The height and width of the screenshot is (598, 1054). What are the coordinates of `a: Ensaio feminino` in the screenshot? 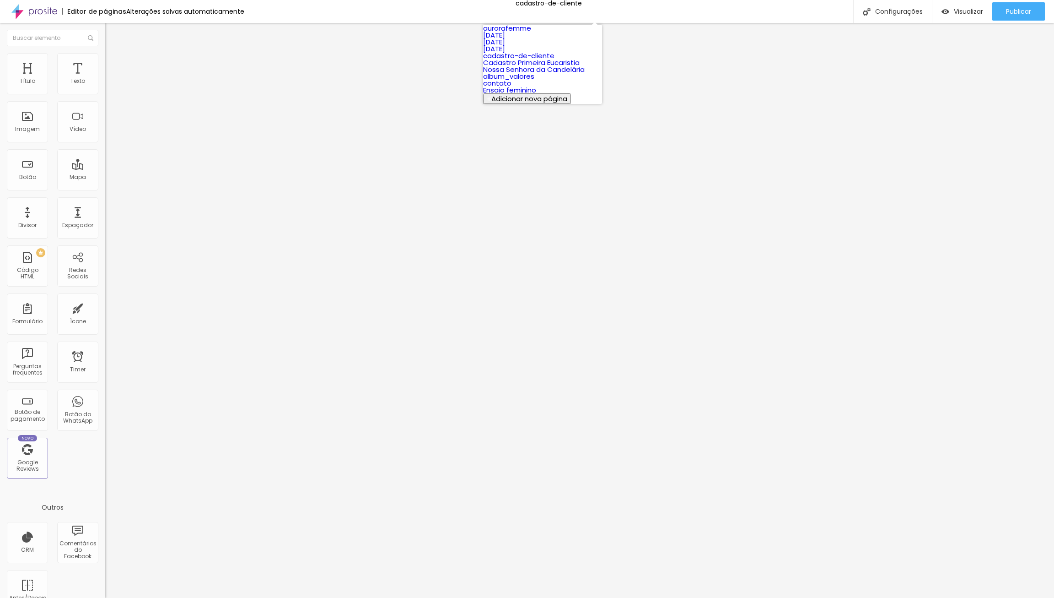 It's located at (510, 90).